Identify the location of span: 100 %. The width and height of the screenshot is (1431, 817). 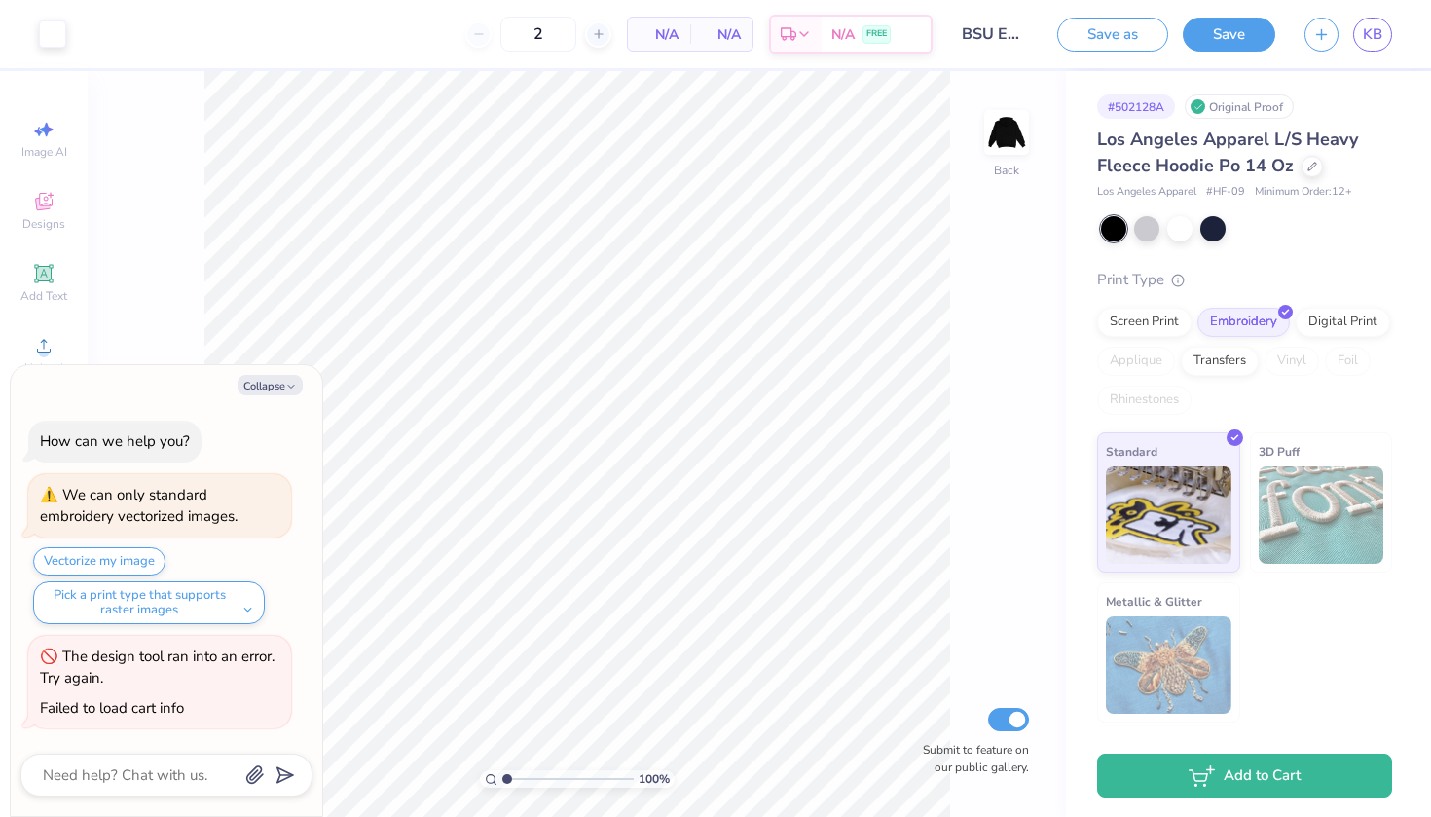
(654, 779).